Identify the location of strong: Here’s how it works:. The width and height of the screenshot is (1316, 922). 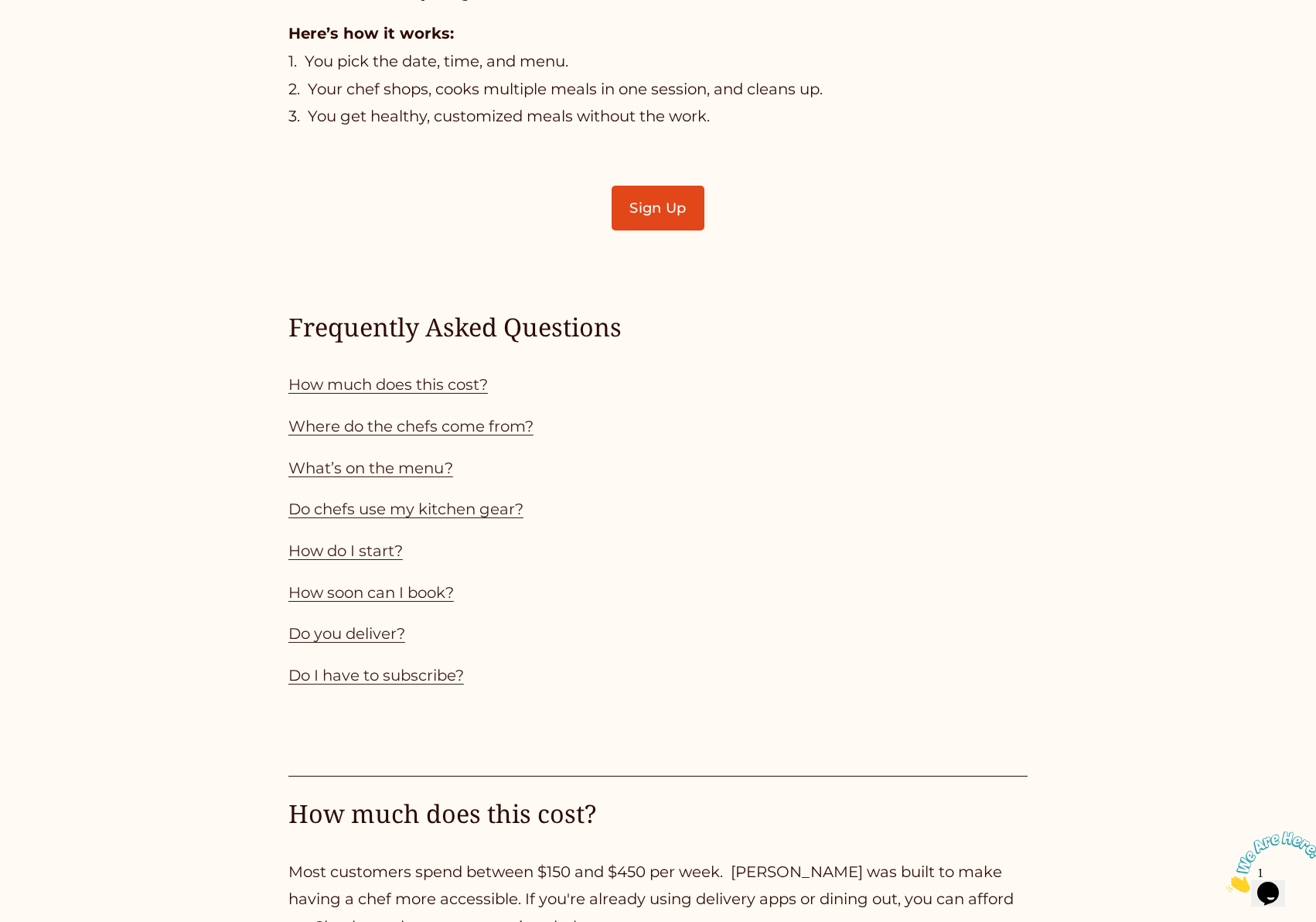
(371, 33).